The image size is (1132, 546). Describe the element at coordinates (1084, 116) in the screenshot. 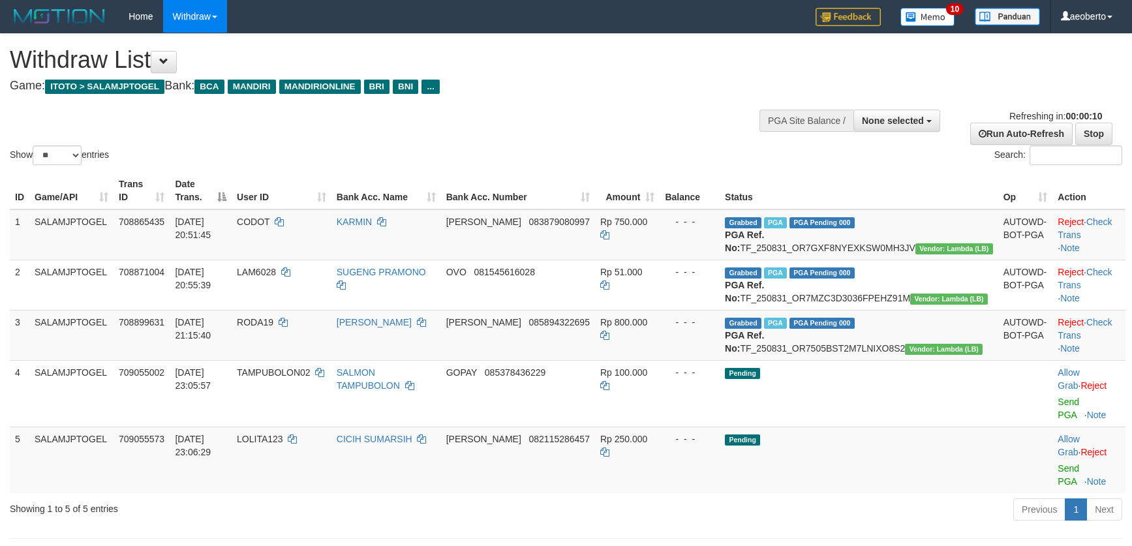

I see `strong: 00:00:10` at that location.